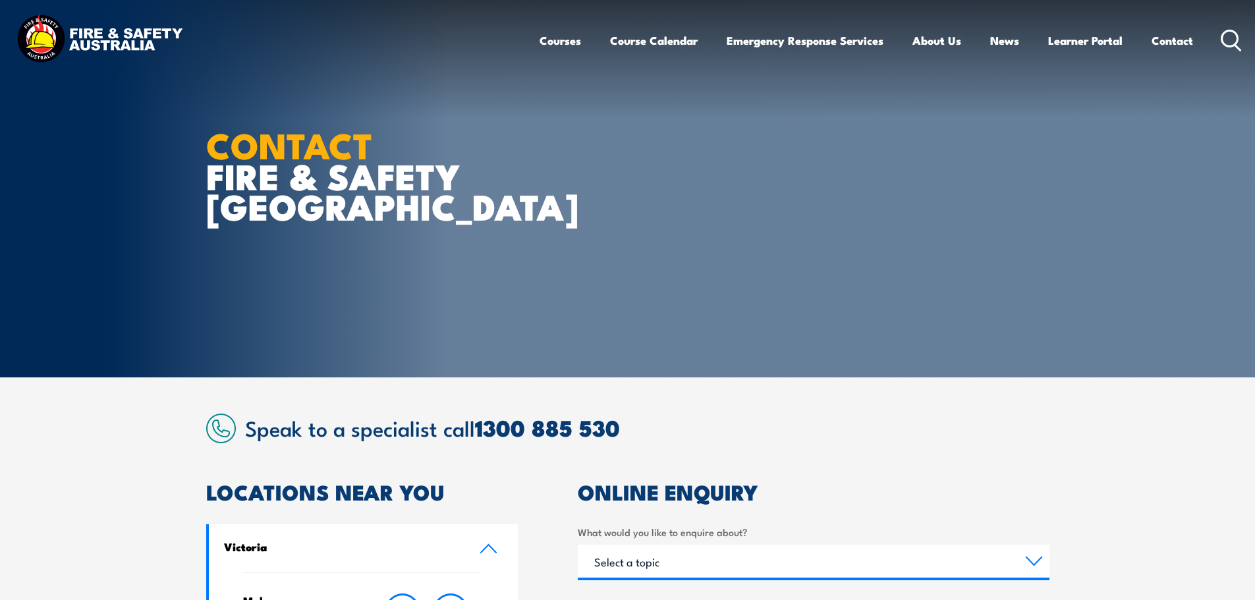 Image resolution: width=1255 pixels, height=600 pixels. I want to click on label: What would you like to enquire about?, so click(814, 532).